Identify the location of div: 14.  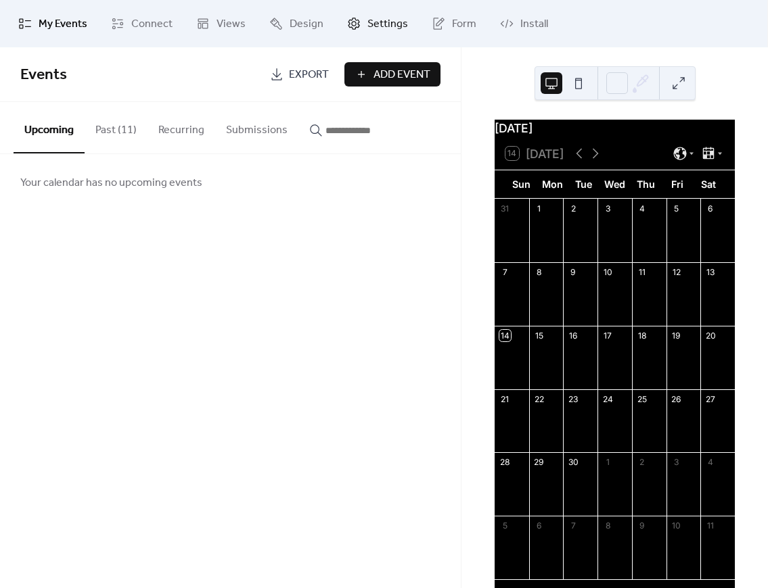
(505, 335).